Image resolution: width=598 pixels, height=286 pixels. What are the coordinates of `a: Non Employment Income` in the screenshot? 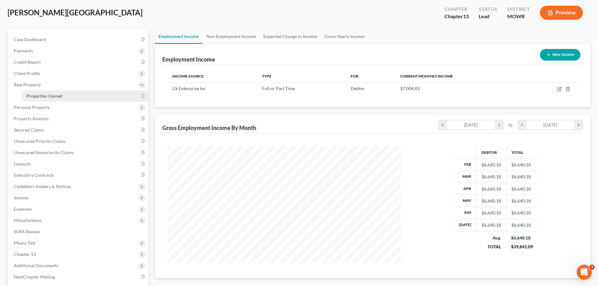 It's located at (231, 36).